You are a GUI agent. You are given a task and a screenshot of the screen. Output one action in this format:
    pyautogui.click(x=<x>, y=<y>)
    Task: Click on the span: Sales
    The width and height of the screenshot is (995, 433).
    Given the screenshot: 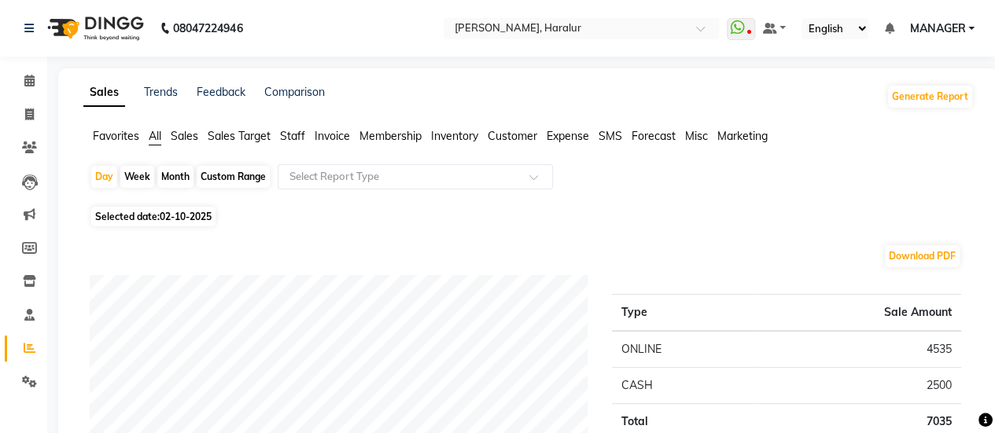 What is the action you would take?
    pyautogui.click(x=184, y=136)
    